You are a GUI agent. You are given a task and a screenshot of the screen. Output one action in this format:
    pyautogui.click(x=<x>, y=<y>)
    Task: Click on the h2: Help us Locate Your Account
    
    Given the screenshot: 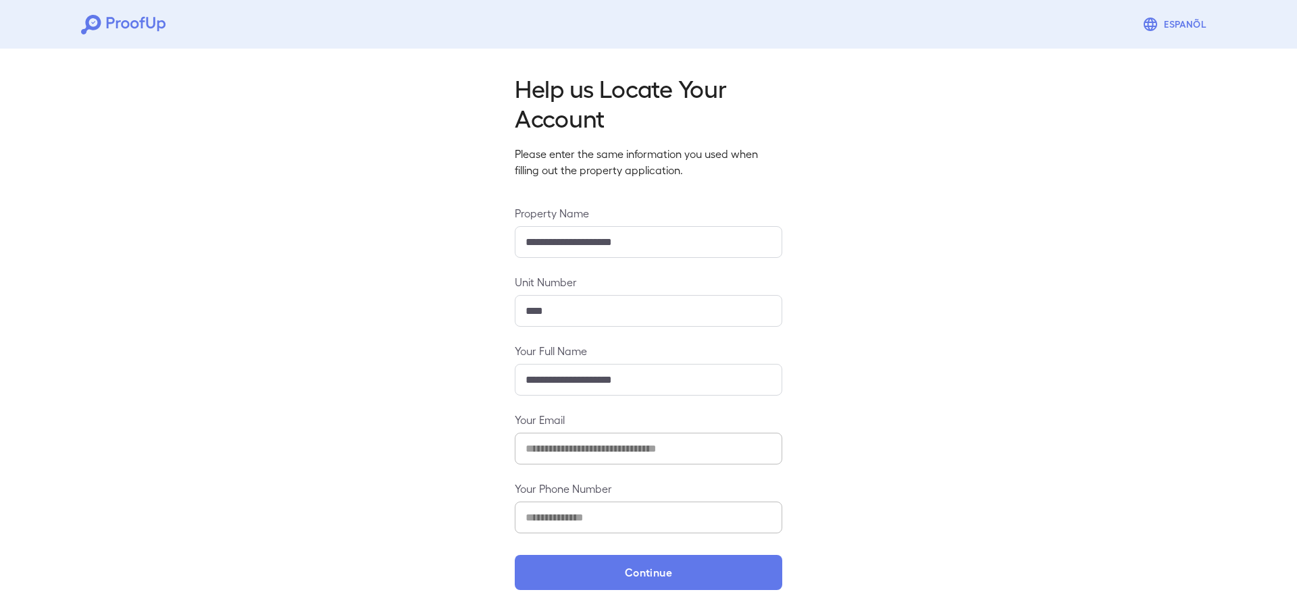 What is the action you would take?
    pyautogui.click(x=649, y=103)
    